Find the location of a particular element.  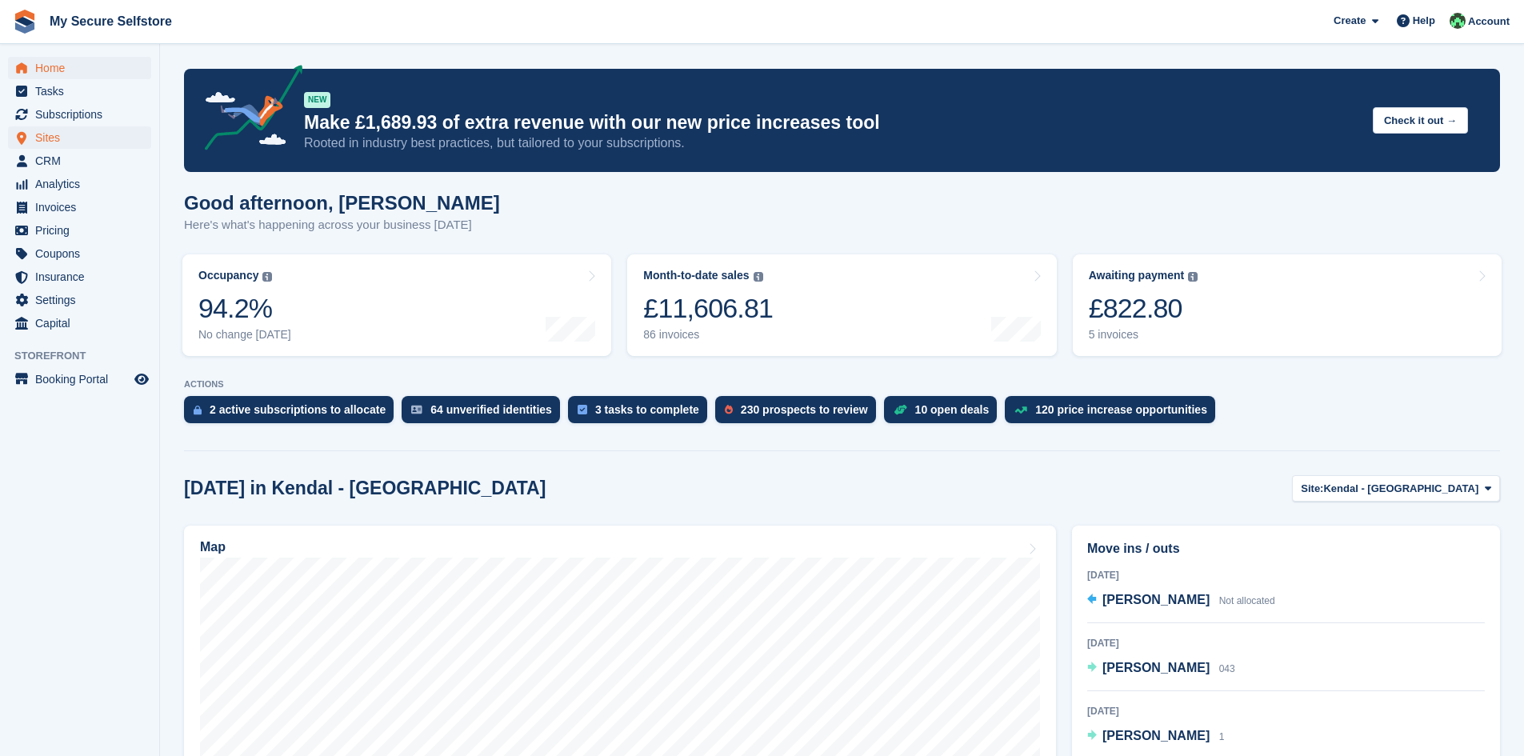

div: £822.80 is located at coordinates (1143, 308).